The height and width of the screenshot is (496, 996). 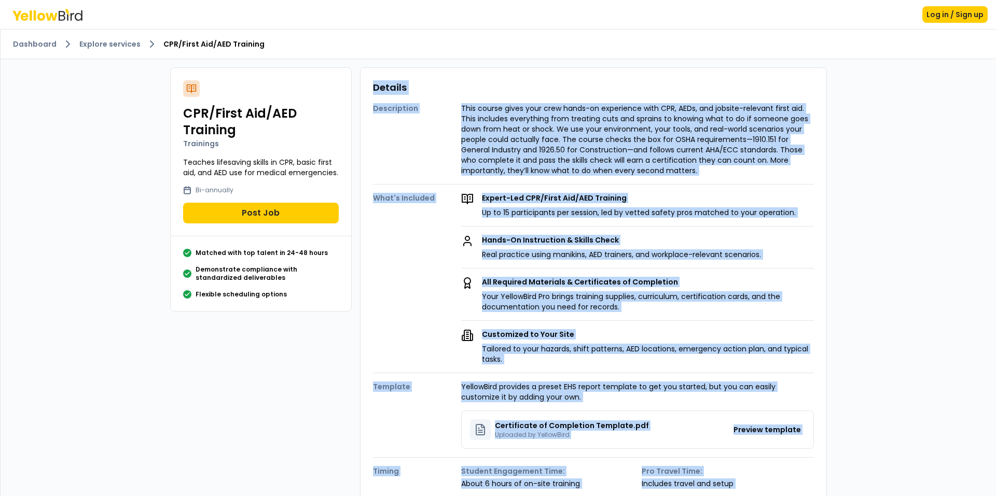 I want to click on a: Dashboard, so click(x=35, y=44).